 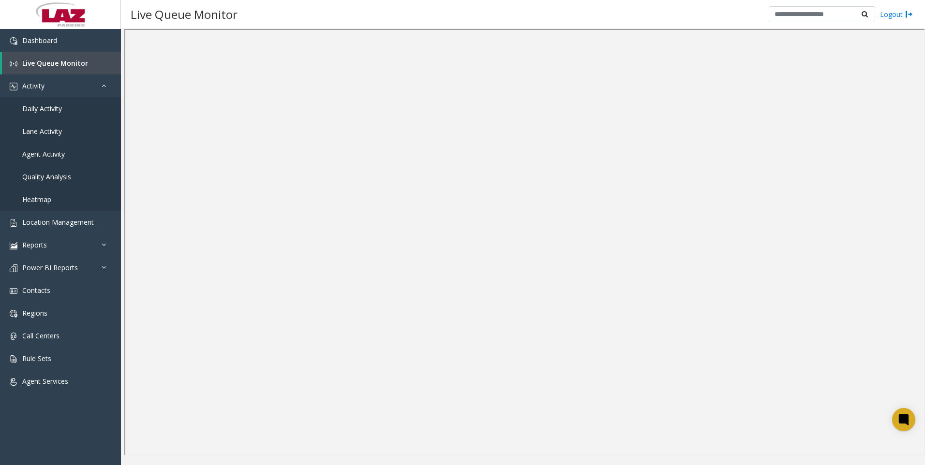 What do you see at coordinates (35, 313) in the screenshot?
I see `span: Regions` at bounding box center [35, 313].